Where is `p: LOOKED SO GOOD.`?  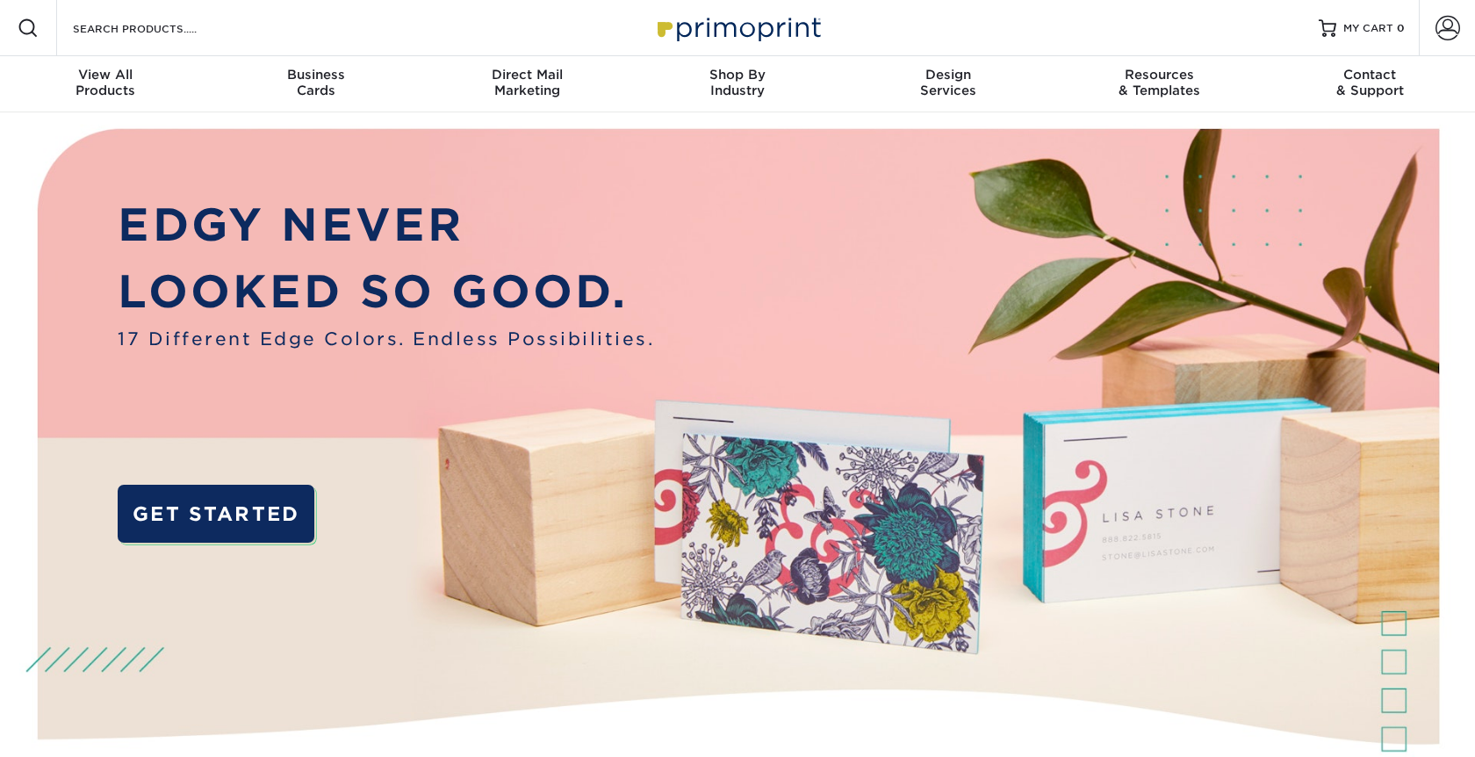
p: LOOKED SO GOOD. is located at coordinates (385, 292).